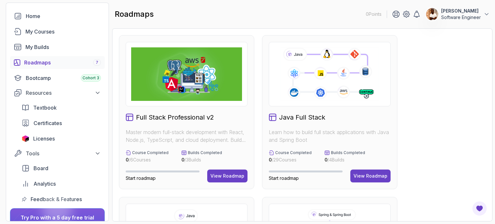 The width and height of the screenshot is (495, 224). I want to click on p: 0 Points, so click(374, 14).